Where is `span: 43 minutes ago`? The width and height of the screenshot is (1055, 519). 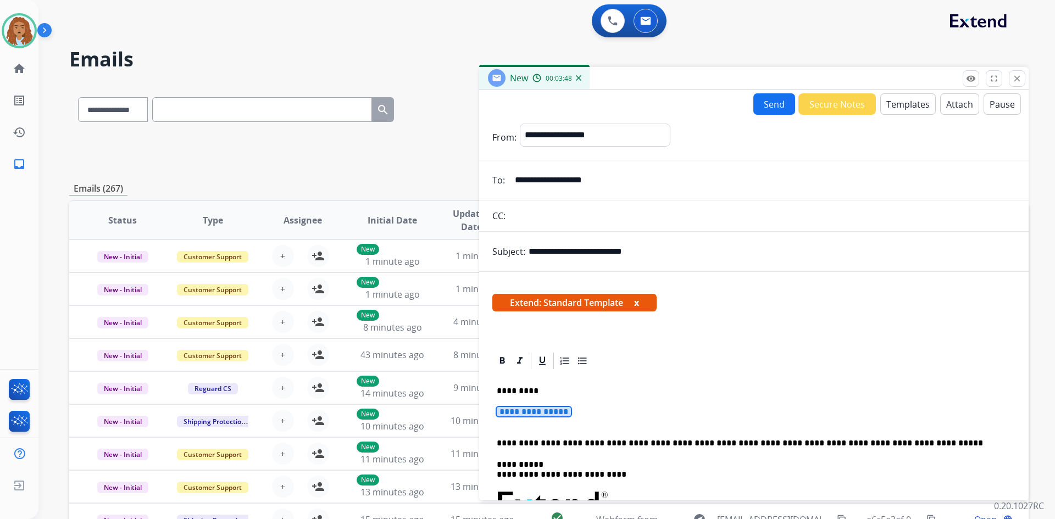 span: 43 minutes ago is located at coordinates (392, 355).